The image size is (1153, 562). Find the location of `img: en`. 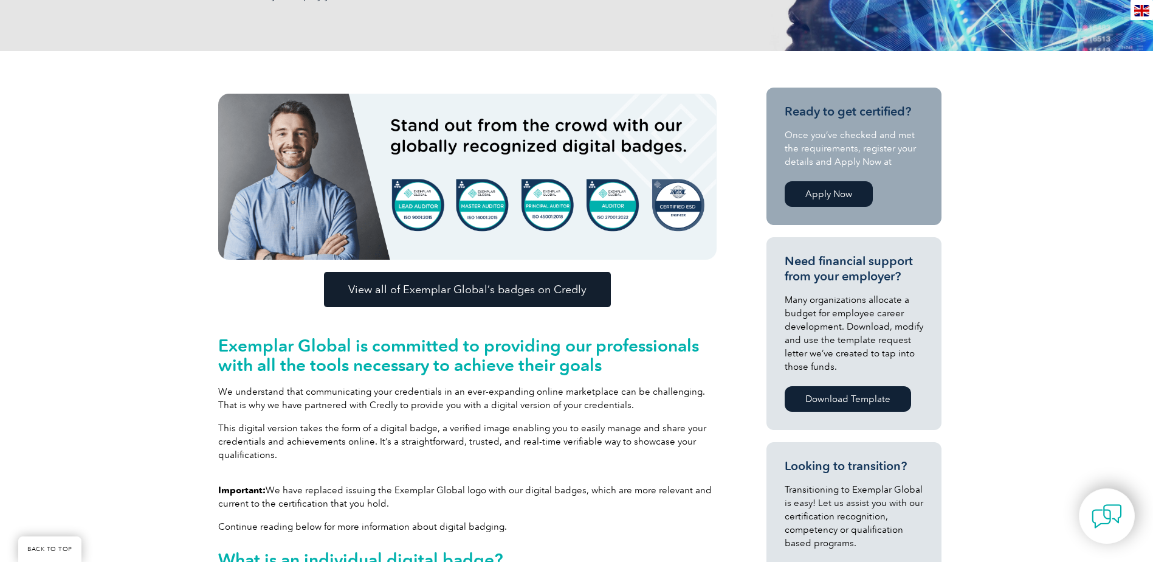

img: en is located at coordinates (1141, 10).